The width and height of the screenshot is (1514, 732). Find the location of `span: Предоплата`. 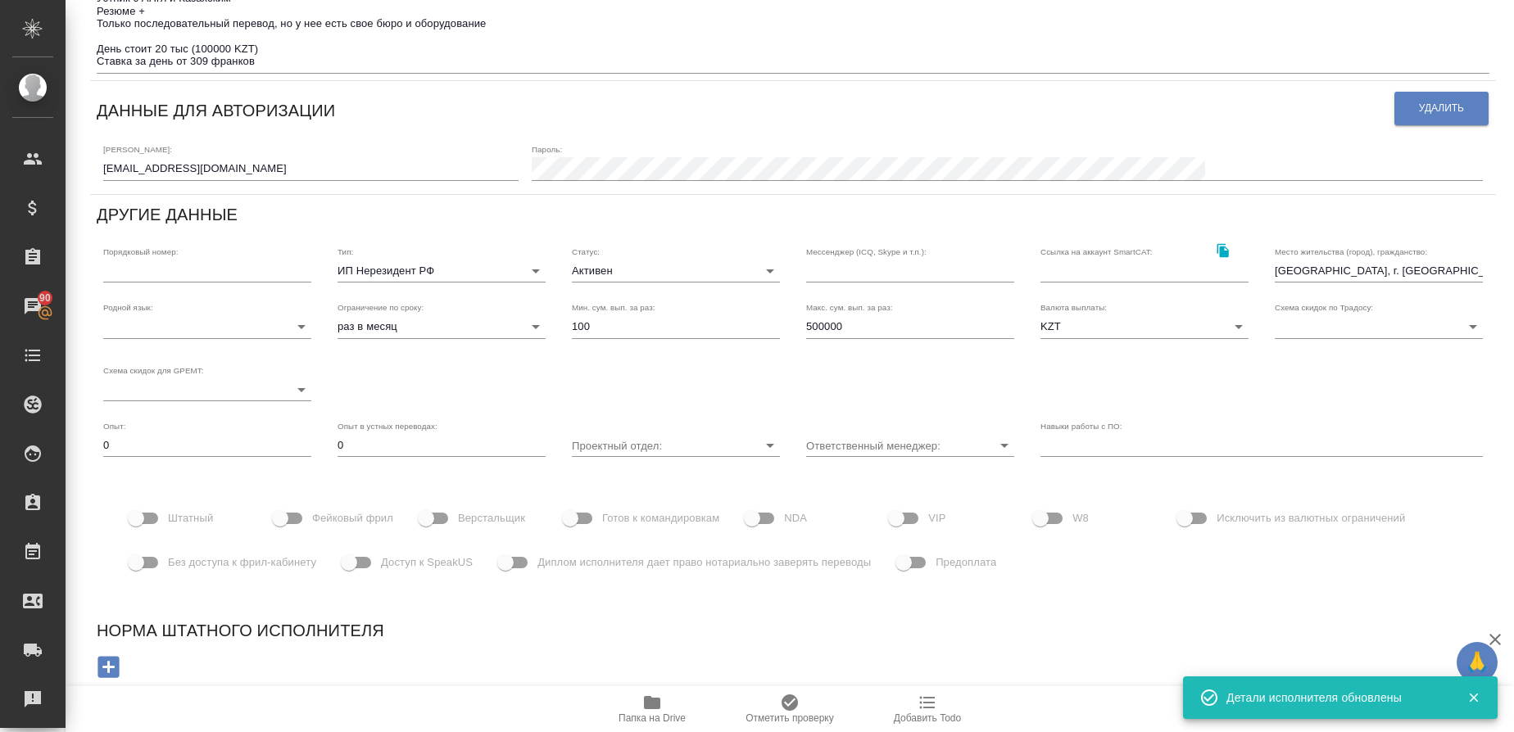

span: Предоплата is located at coordinates (966, 563).